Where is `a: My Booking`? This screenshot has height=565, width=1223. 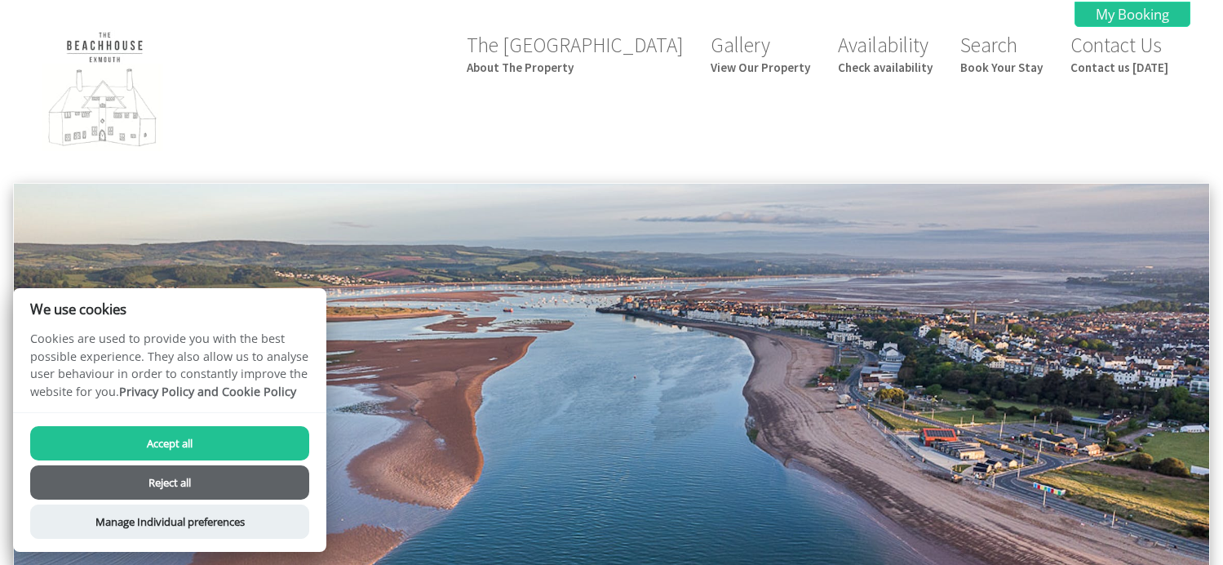
a: My Booking is located at coordinates (1132, 14).